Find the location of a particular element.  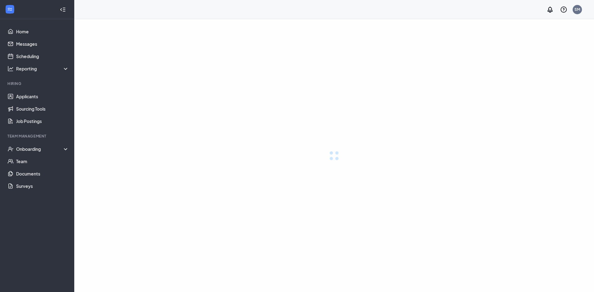

a: Team is located at coordinates (42, 162).